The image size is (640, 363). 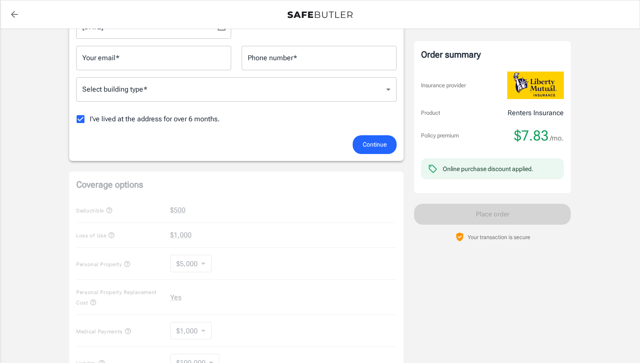 I want to click on button: Continue, so click(x=375, y=144).